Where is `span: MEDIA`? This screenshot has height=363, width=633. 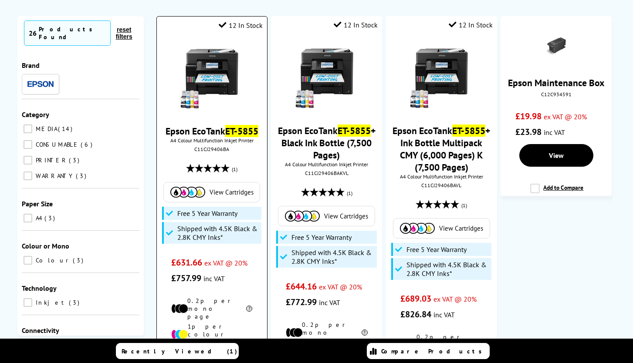
span: MEDIA is located at coordinates (45, 129).